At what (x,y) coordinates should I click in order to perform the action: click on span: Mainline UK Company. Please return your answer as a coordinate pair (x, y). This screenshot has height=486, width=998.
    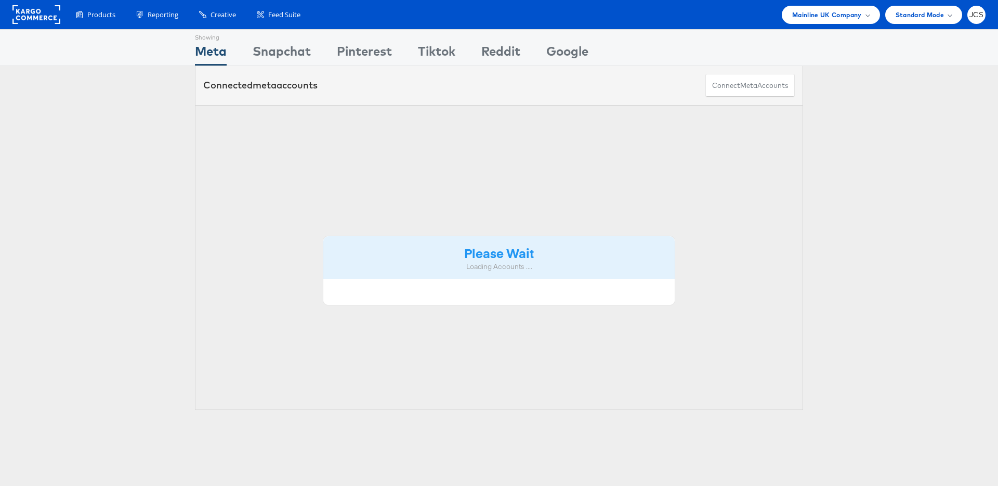
    Looking at the image, I should click on (827, 15).